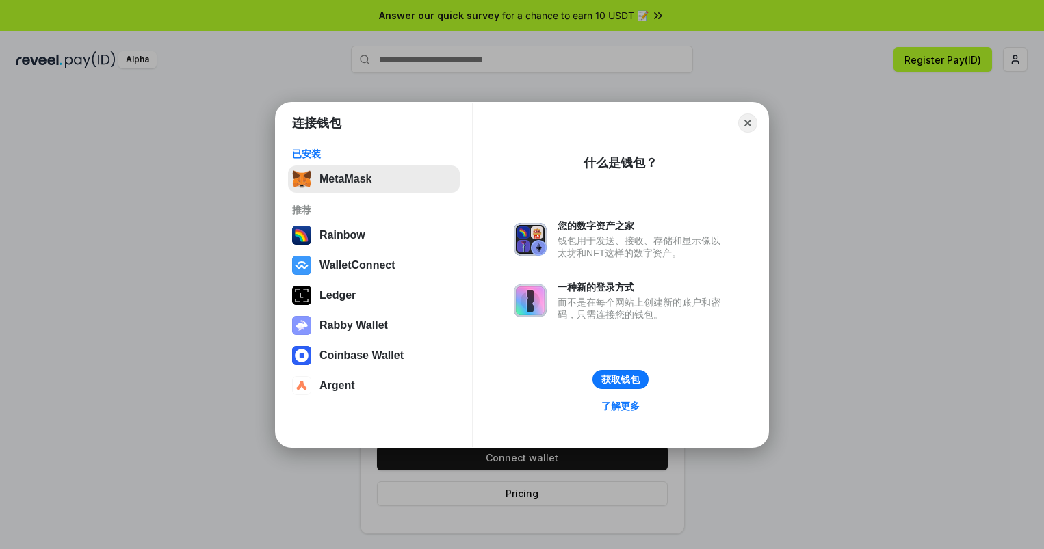 This screenshot has height=549, width=1044. What do you see at coordinates (374, 179) in the screenshot?
I see `button: MetaMask` at bounding box center [374, 179].